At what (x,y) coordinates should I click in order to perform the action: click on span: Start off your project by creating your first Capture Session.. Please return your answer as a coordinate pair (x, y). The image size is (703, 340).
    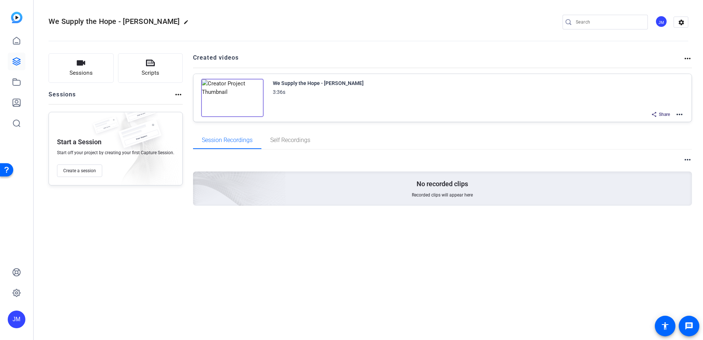
    Looking at the image, I should click on (115, 153).